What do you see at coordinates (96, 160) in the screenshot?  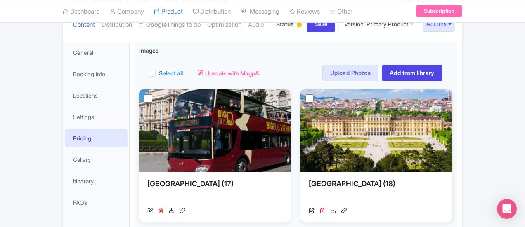 I see `a: Gallery` at bounding box center [96, 160].